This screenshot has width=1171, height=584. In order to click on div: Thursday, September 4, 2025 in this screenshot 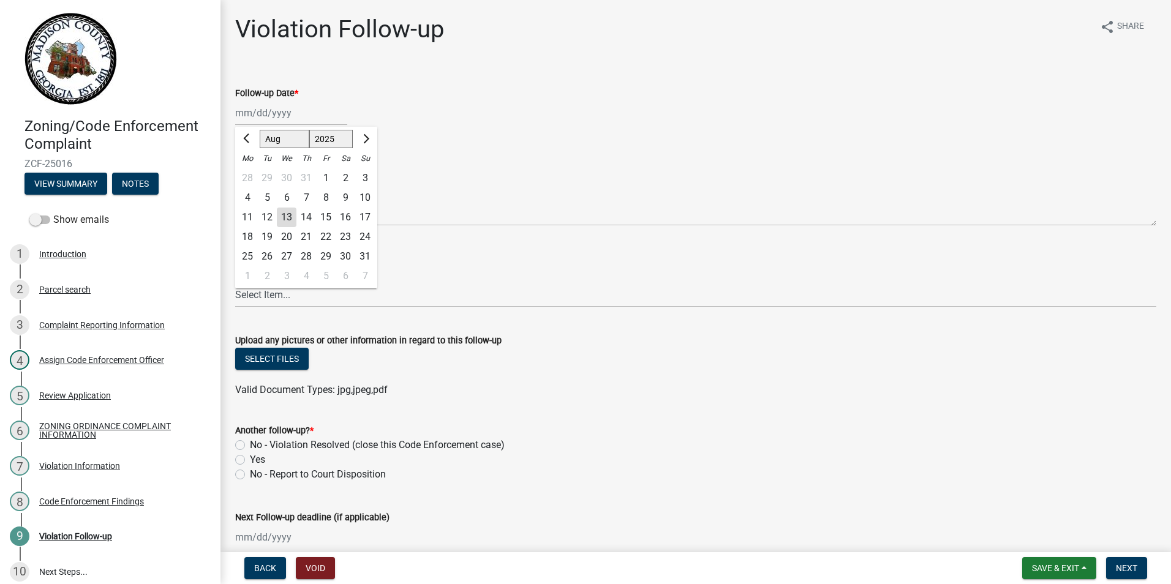, I will do `click(306, 276)`.